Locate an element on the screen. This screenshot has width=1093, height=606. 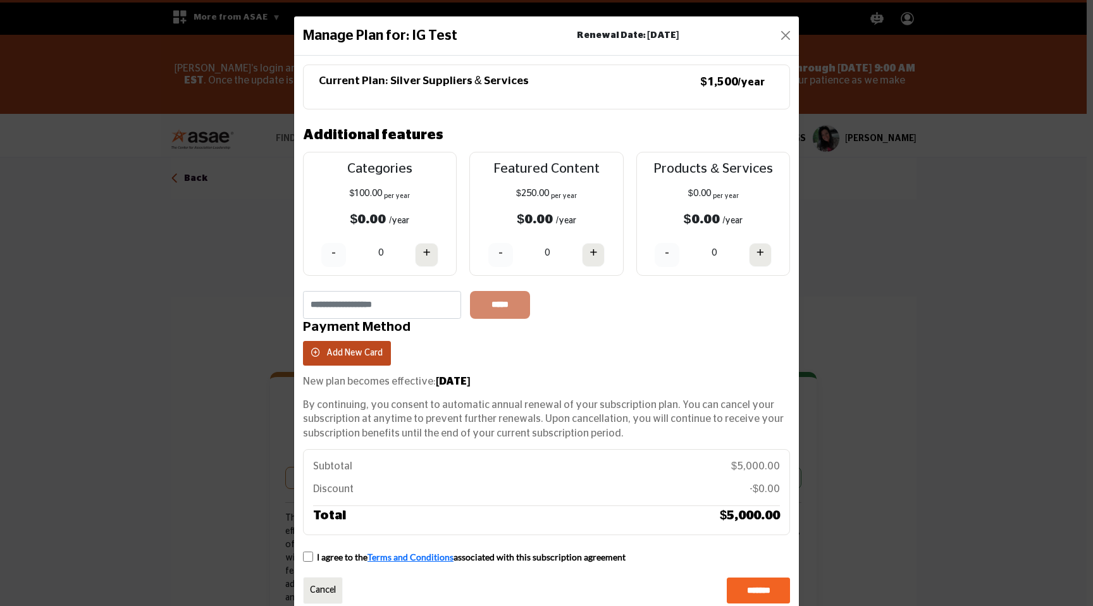
h5: $5,000.00 is located at coordinates (750, 516).